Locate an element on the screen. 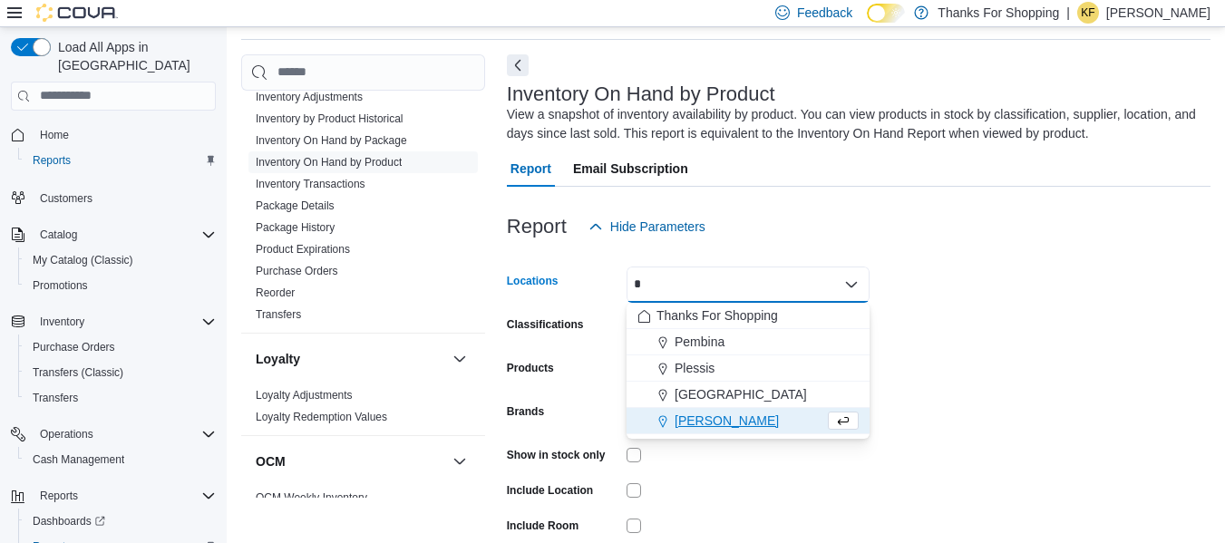 This screenshot has height=543, width=1225. a: Home is located at coordinates (54, 135).